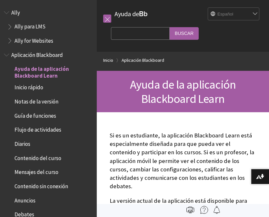 The height and width of the screenshot is (217, 269). What do you see at coordinates (37, 100) in the screenshot?
I see `span: Notas de la versión` at bounding box center [37, 100].